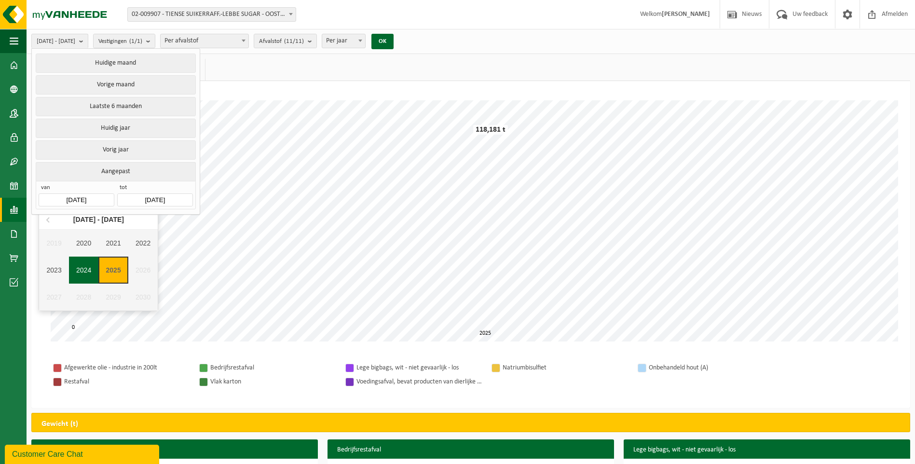 The image size is (915, 464). Describe the element at coordinates (77, 12) in the screenshot. I see `div: Customer Care Chat` at that location.